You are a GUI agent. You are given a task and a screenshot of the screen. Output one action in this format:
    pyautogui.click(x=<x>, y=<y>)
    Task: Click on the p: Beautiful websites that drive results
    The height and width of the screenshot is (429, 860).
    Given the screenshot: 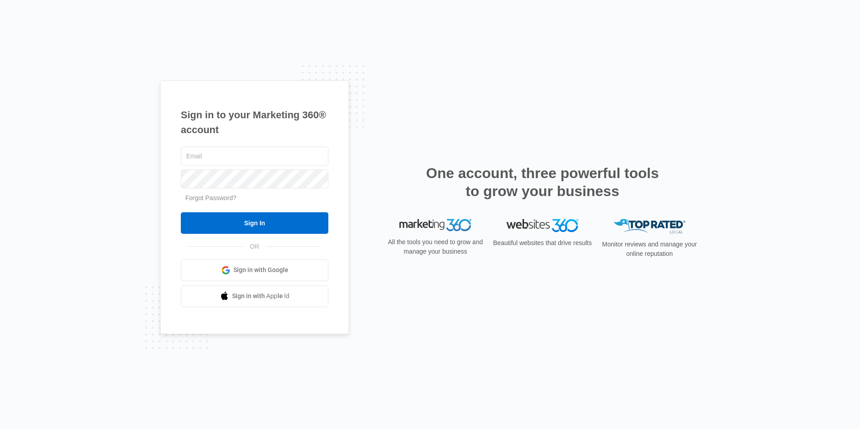 What is the action you would take?
    pyautogui.click(x=542, y=243)
    